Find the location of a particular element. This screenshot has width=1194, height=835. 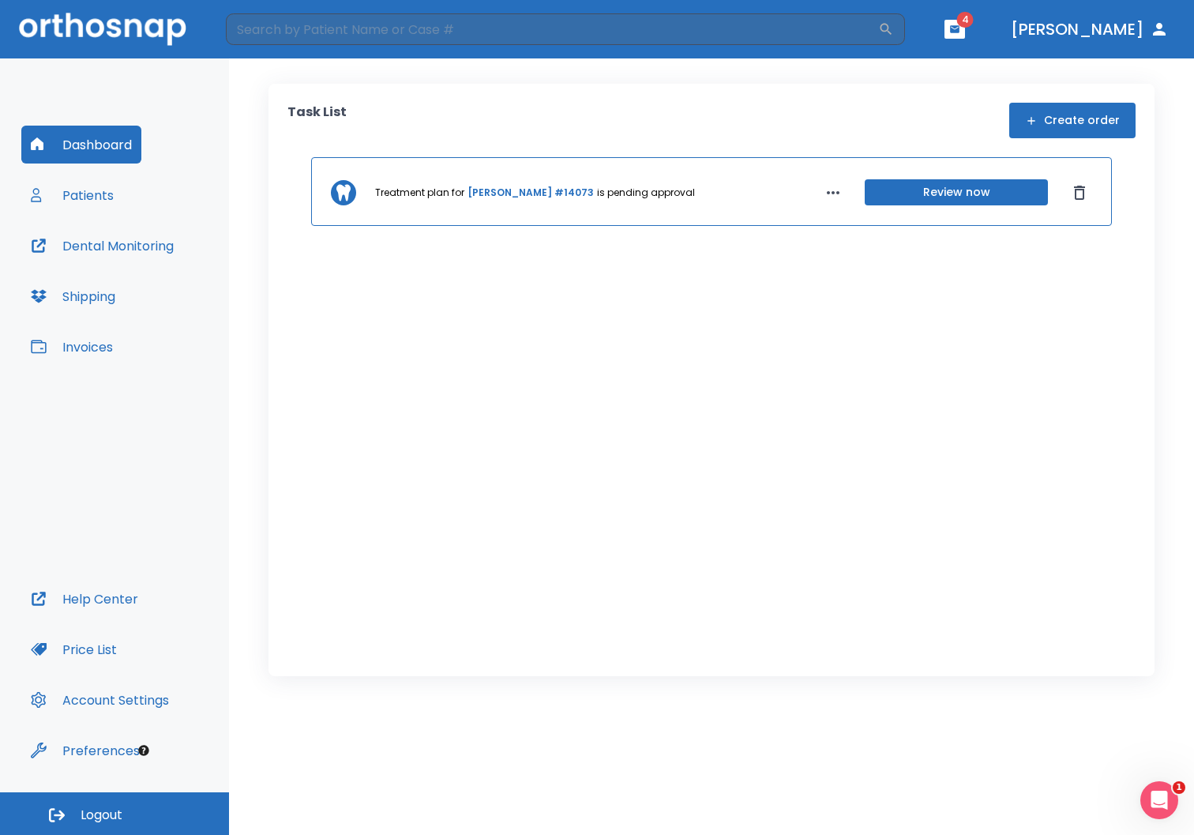

span: 1 is located at coordinates (1179, 787).